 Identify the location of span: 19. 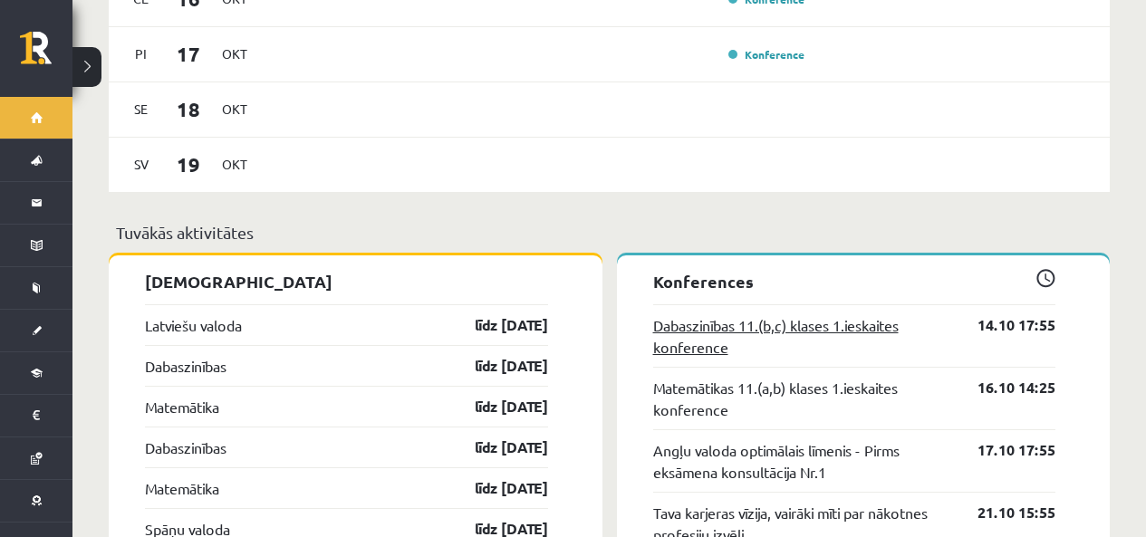
(188, 164).